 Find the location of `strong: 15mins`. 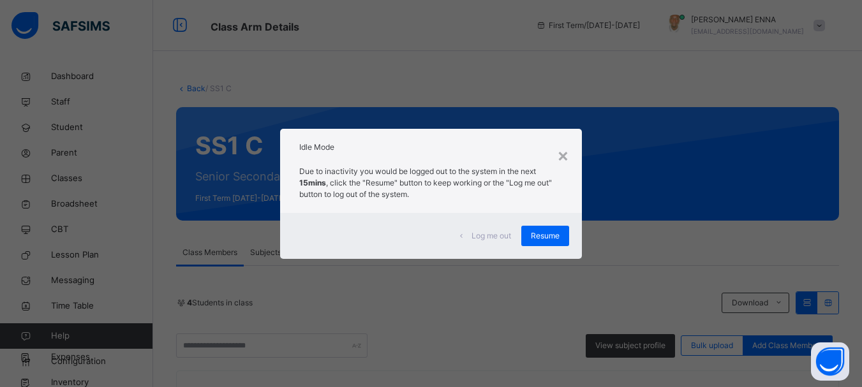

strong: 15mins is located at coordinates (313, 183).